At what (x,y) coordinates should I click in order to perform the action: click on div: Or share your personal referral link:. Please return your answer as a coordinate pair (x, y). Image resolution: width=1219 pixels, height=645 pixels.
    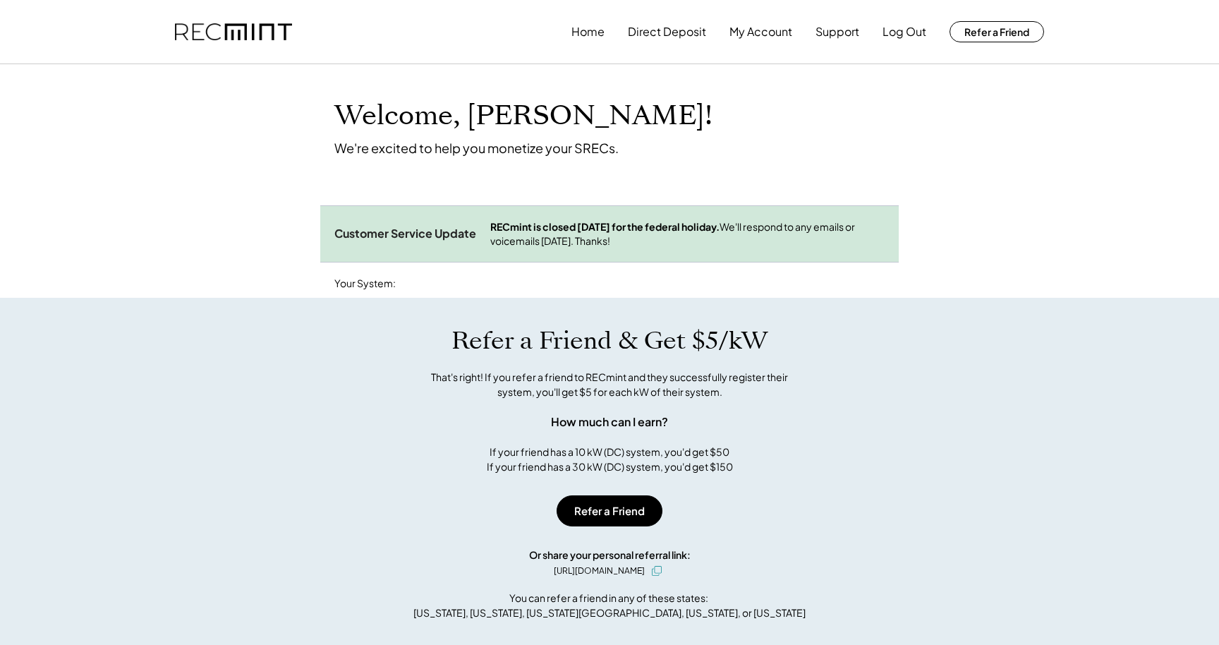
    Looking at the image, I should click on (610, 555).